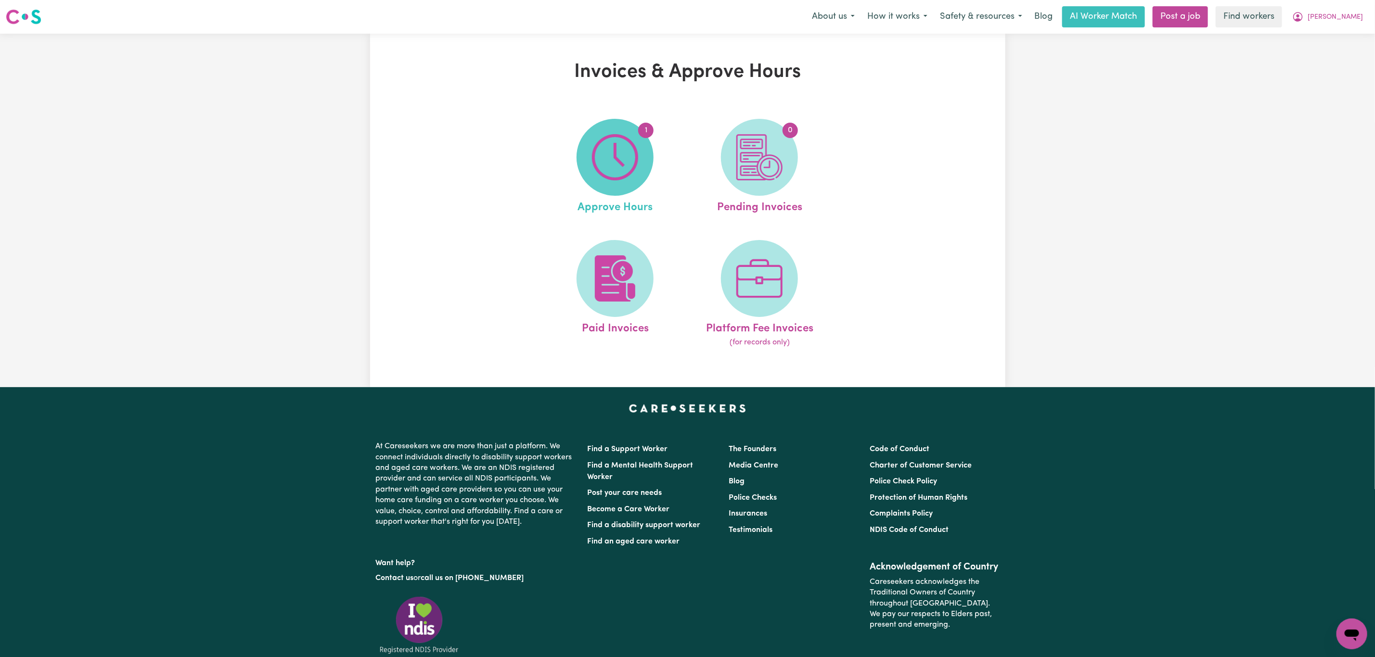 Image resolution: width=1375 pixels, height=657 pixels. Describe the element at coordinates (790, 130) in the screenshot. I see `span: 0` at that location.